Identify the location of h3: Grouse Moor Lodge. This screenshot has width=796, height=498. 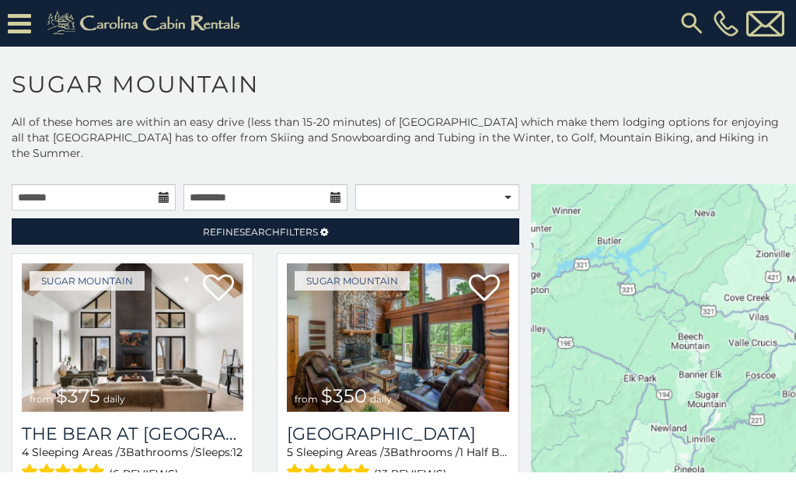
(397, 434).